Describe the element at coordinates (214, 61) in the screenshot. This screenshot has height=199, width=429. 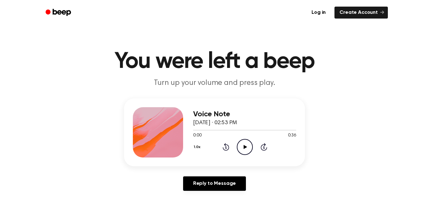
I see `h1: You were left a beep` at that location.